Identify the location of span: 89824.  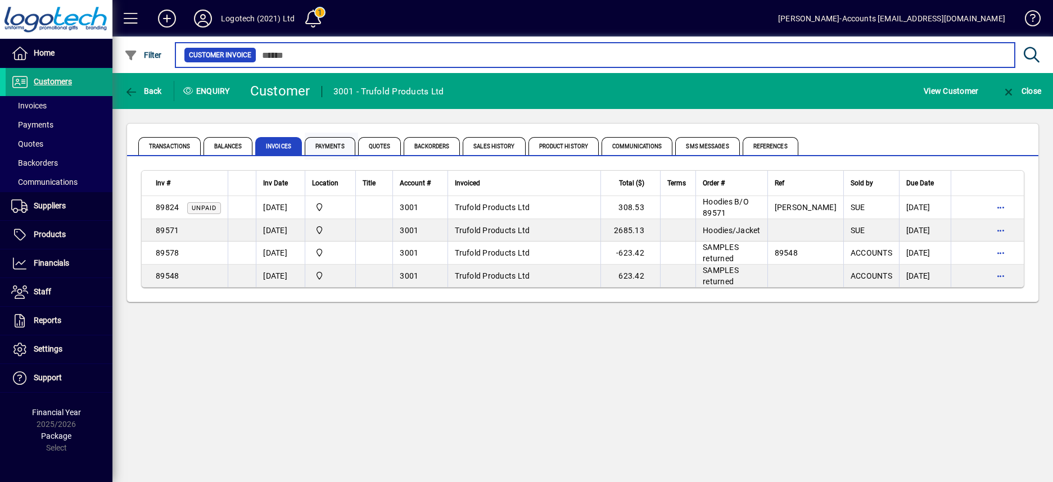
(167, 207).